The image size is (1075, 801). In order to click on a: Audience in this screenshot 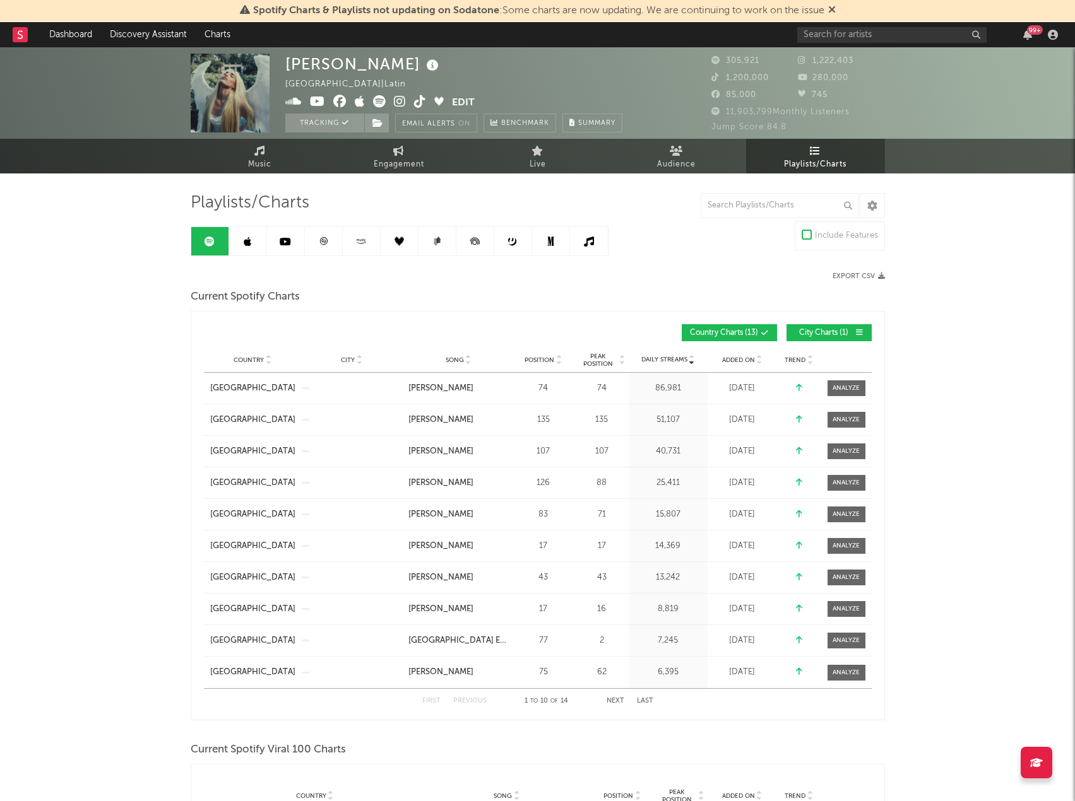, I will do `click(676, 156)`.